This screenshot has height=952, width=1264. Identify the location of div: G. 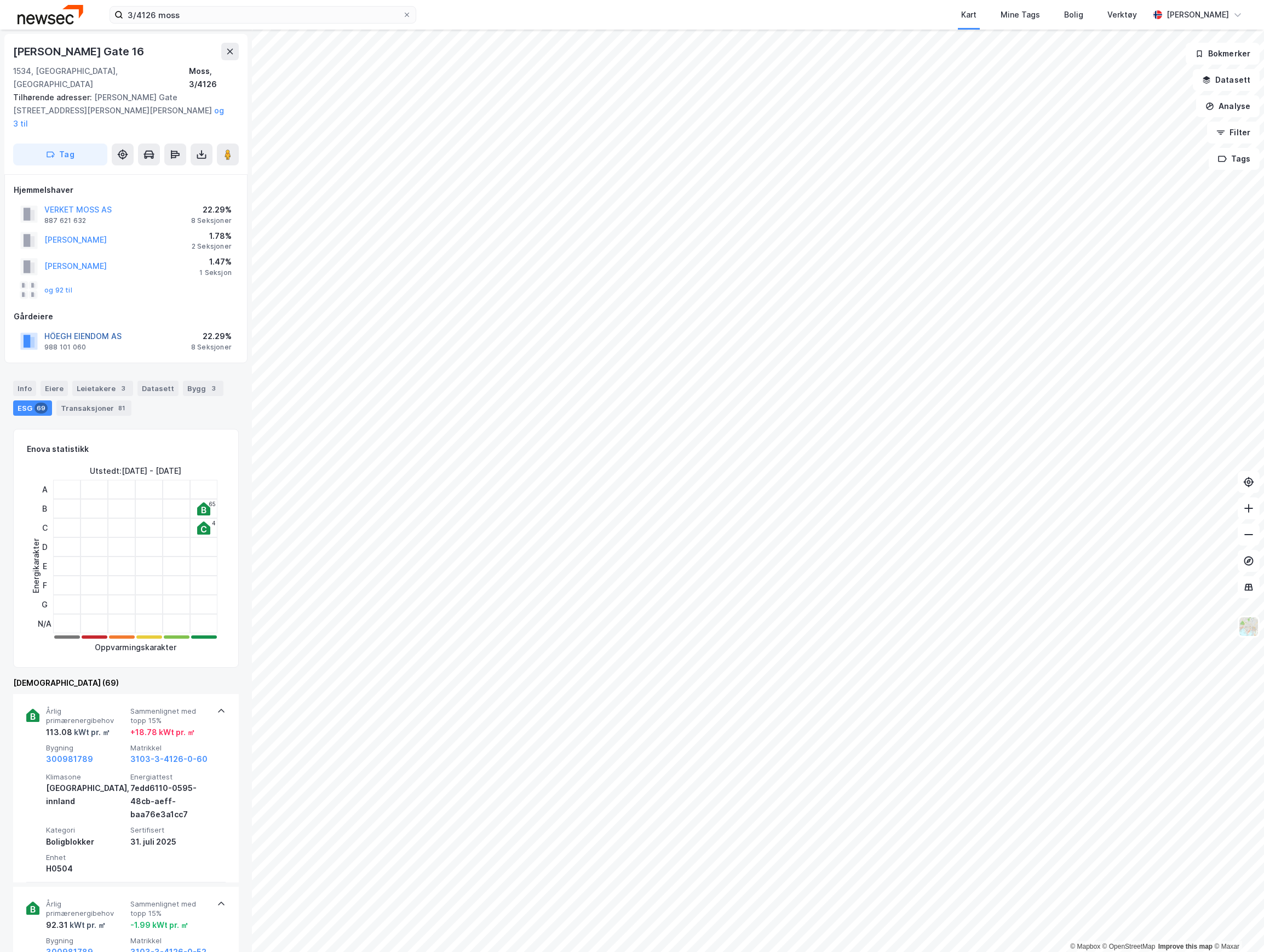
(45, 604).